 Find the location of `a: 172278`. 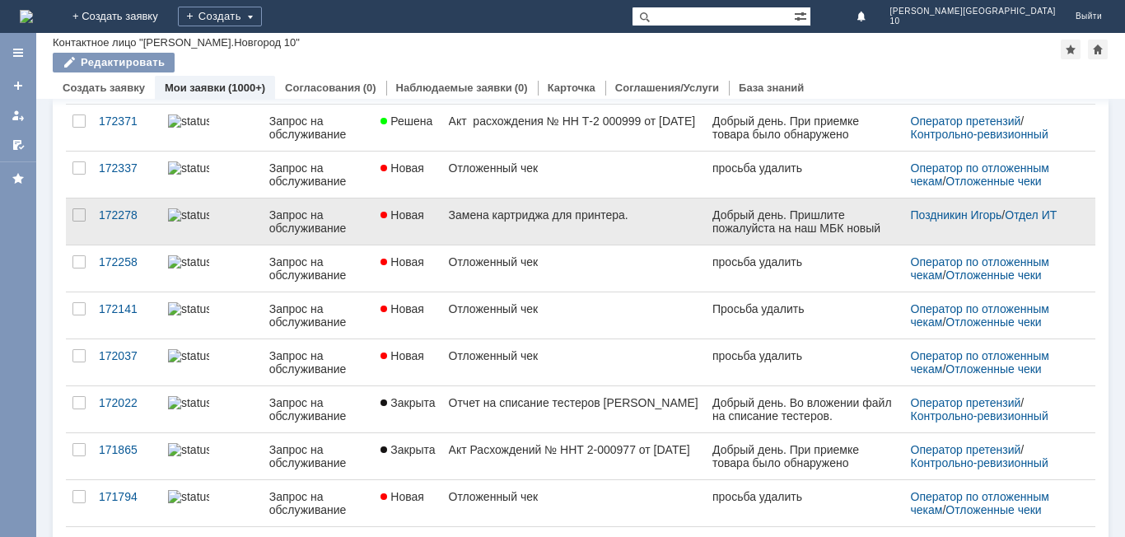

a: 172278 is located at coordinates (127, 222).